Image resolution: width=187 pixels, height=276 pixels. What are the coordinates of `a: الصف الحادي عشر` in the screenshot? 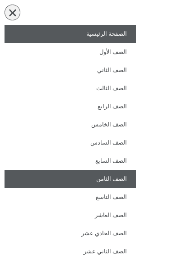 It's located at (70, 233).